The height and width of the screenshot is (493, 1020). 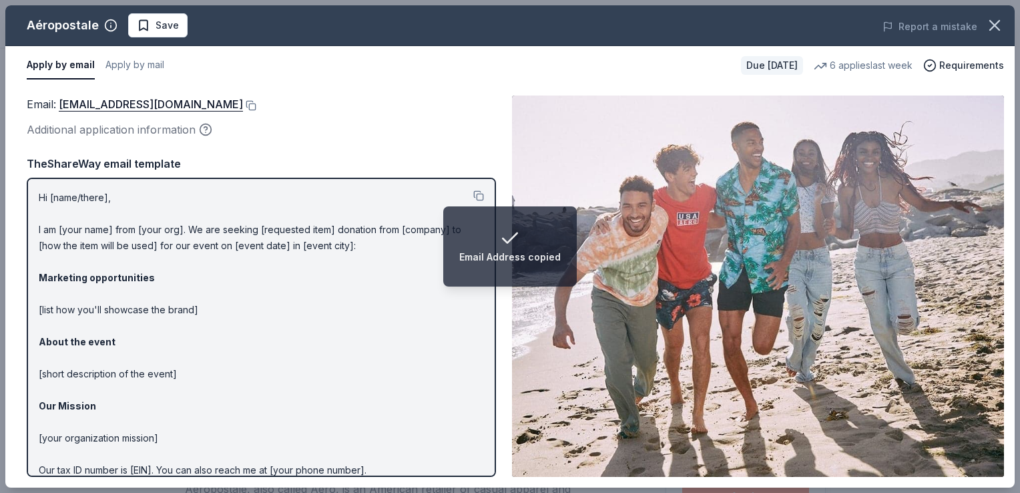 What do you see at coordinates (135, 65) in the screenshot?
I see `button: Apply by mail` at bounding box center [135, 65].